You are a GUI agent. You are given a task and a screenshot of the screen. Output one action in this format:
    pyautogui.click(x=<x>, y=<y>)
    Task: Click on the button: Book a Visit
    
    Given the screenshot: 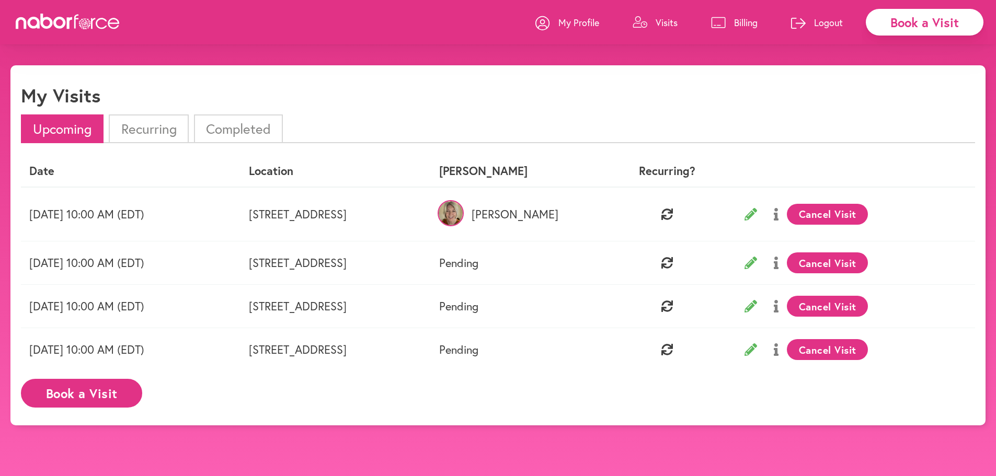 What is the action you would take?
    pyautogui.click(x=82, y=393)
    